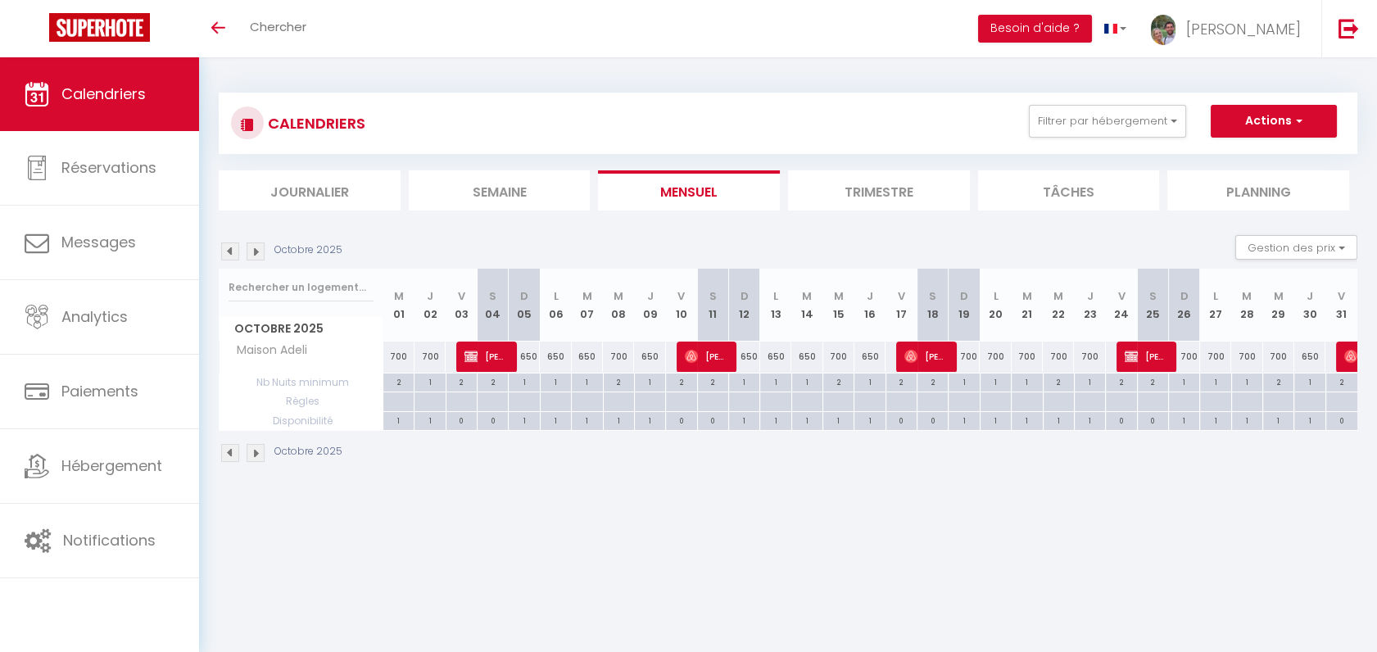 This screenshot has height=652, width=1377. What do you see at coordinates (587, 305) in the screenshot?
I see `th: 07` at bounding box center [587, 305].